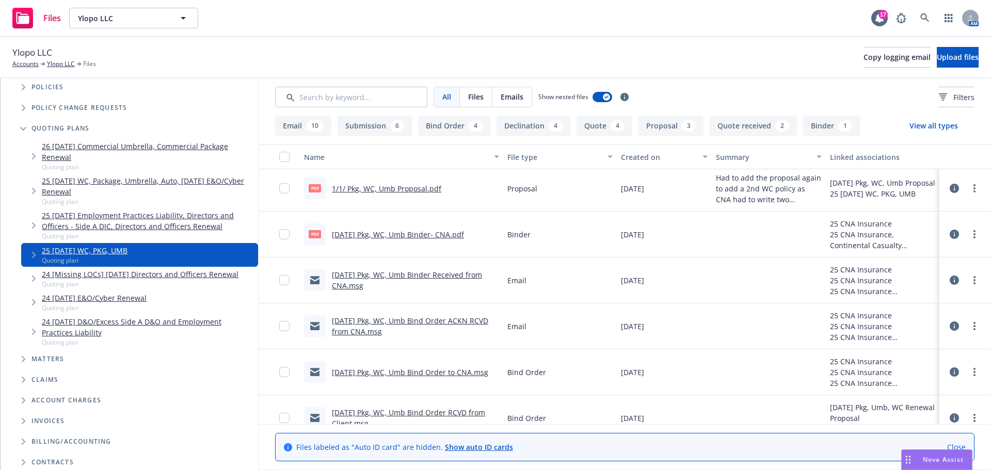 Image resolution: width=991 pixels, height=470 pixels. What do you see at coordinates (397, 126) in the screenshot?
I see `div: 6` at bounding box center [397, 126].